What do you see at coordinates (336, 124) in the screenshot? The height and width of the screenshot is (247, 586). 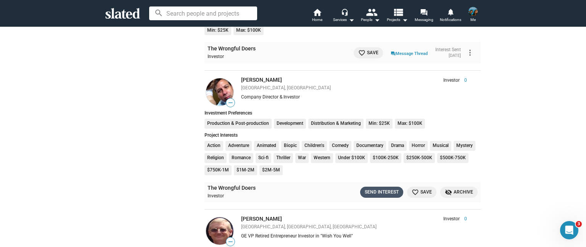 I see `li: Distribution & Marketing` at bounding box center [336, 124].